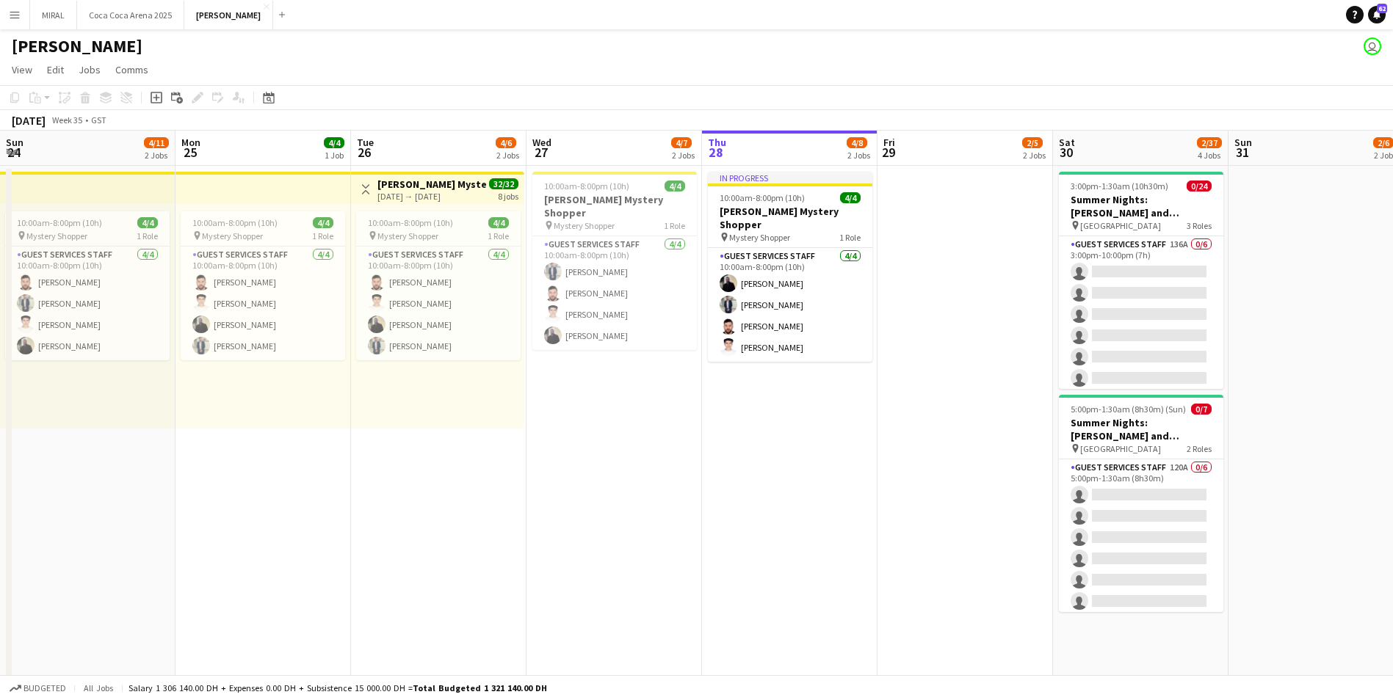  I want to click on app-user-avatar: Kate Oliveros, so click(1372, 46).